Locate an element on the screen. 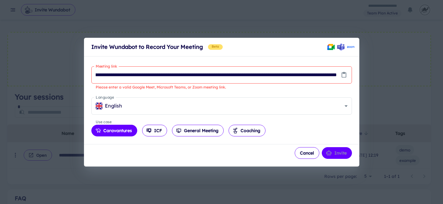  label: Language is located at coordinates (105, 97).